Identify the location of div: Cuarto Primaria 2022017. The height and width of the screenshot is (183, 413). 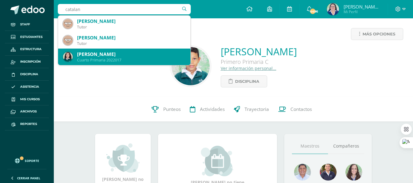
(131, 60).